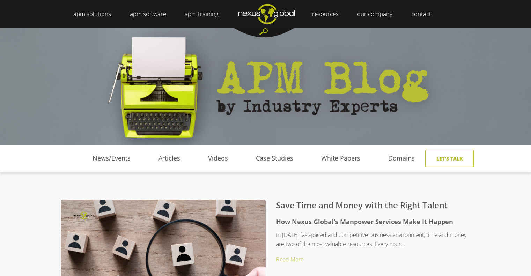 Image resolution: width=531 pixels, height=276 pixels. Describe the element at coordinates (341, 159) in the screenshot. I see `a: White Papers` at that location.